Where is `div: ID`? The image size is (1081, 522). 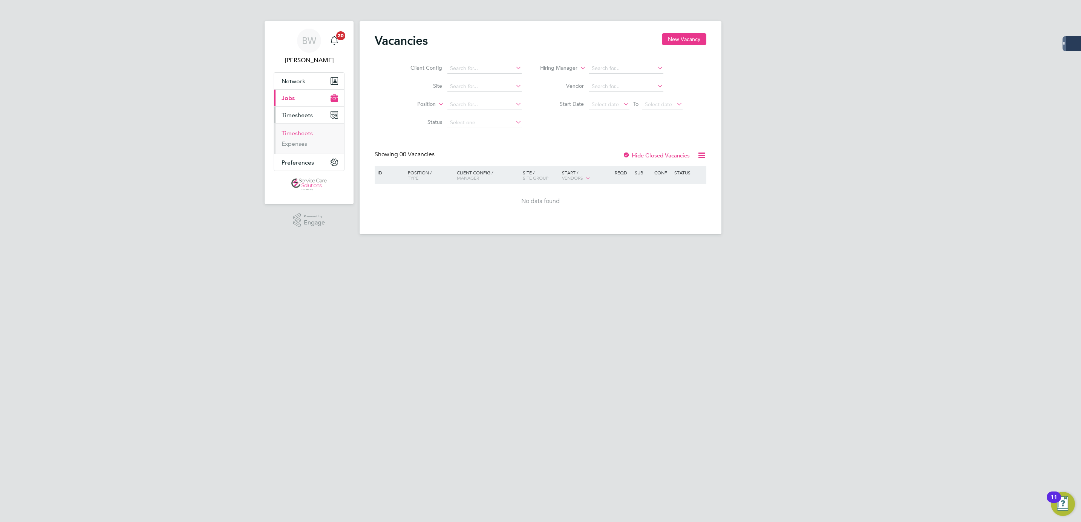 div: ID is located at coordinates (389, 173).